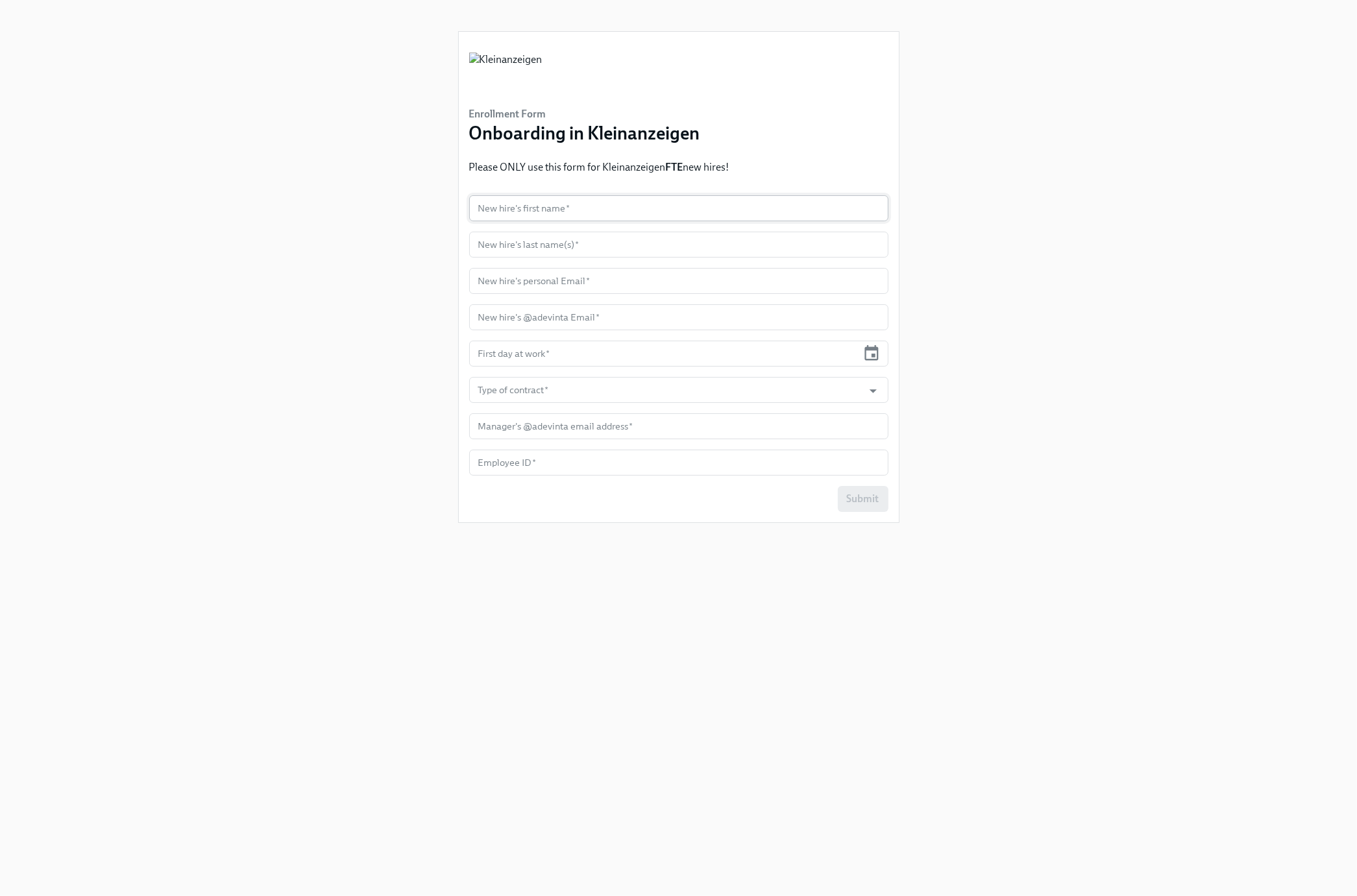 The image size is (1357, 896). What do you see at coordinates (674, 167) in the screenshot?
I see `strong: FTE` at bounding box center [674, 167].